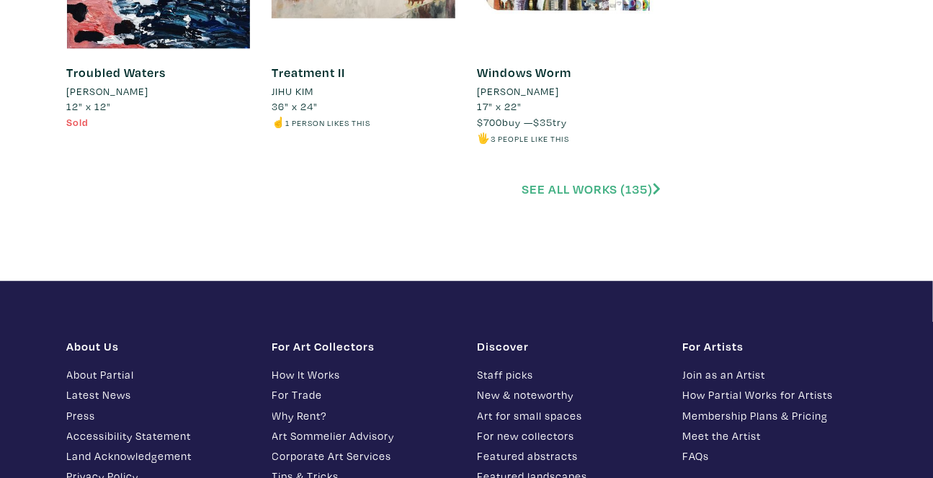 This screenshot has width=933, height=478. Describe the element at coordinates (489, 122) in the screenshot. I see `span: $700` at that location.